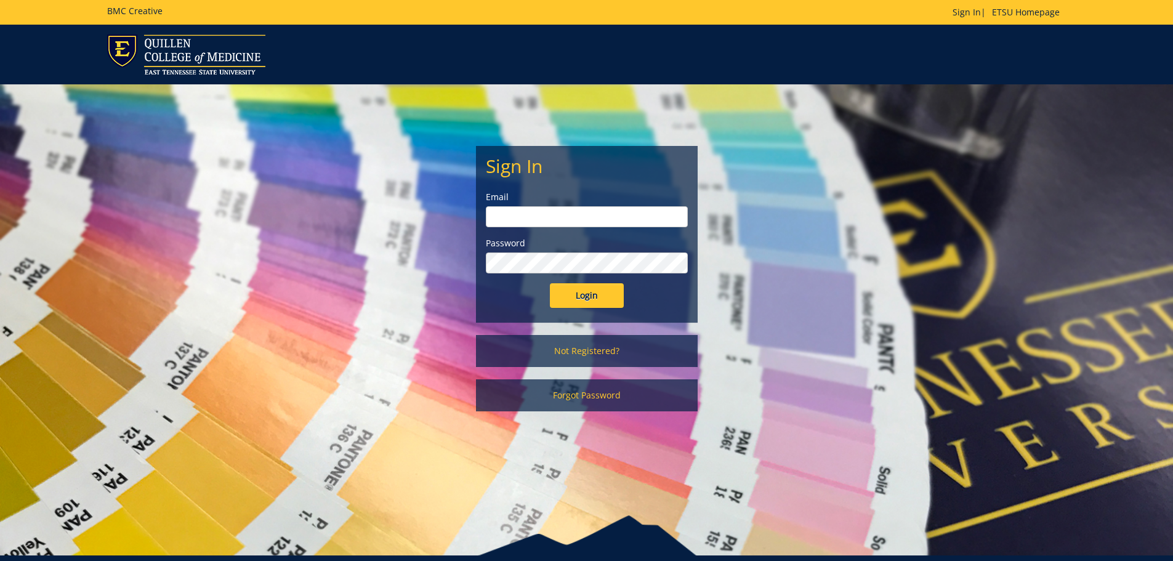 Image resolution: width=1173 pixels, height=561 pixels. I want to click on input: Login, so click(587, 296).